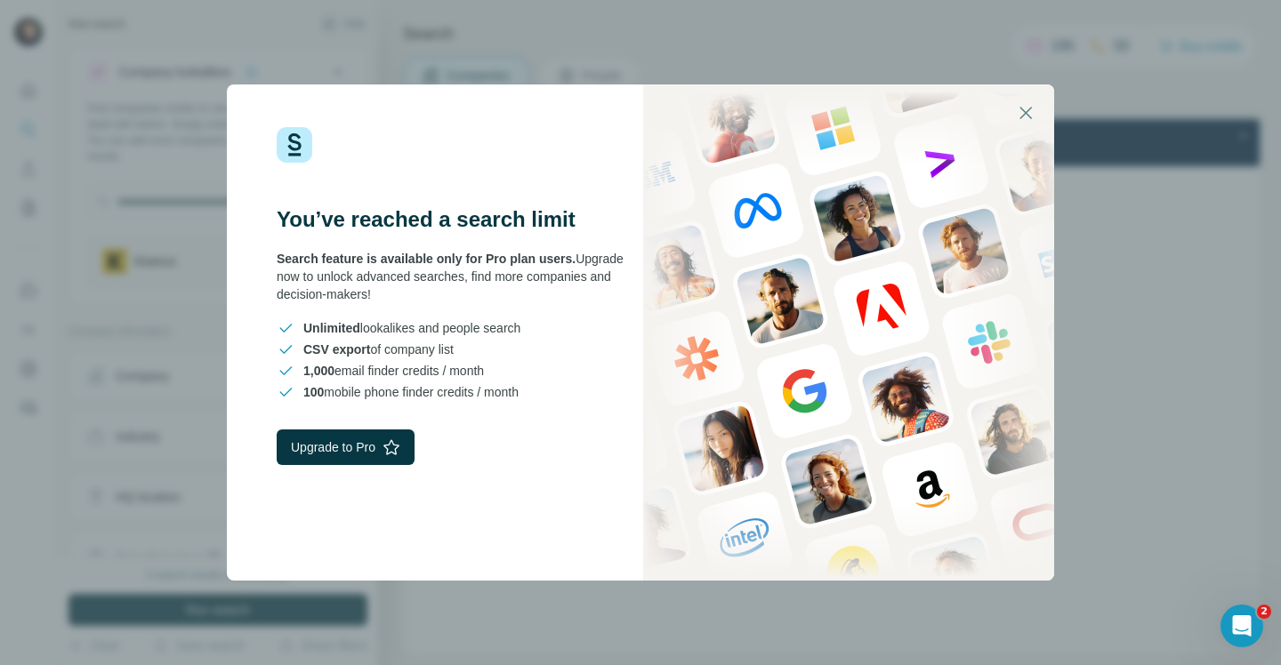 This screenshot has height=665, width=1281. I want to click on span: 1,000, so click(319, 371).